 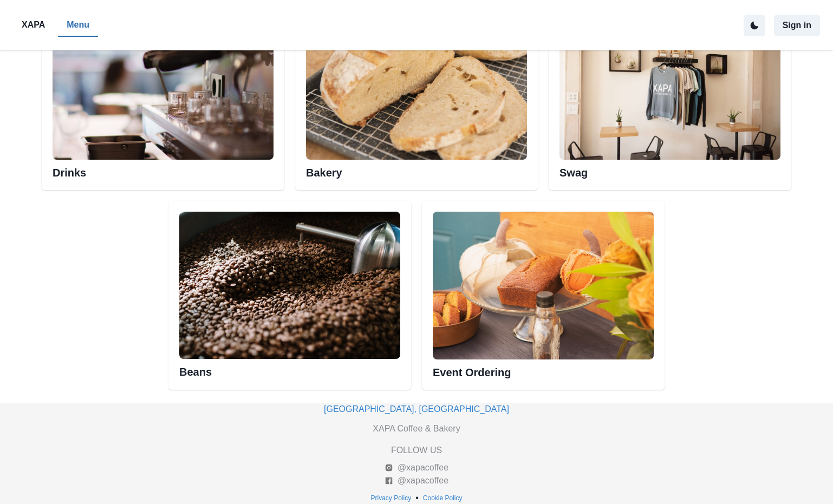 I want to click on div: Bakery, so click(x=416, y=96).